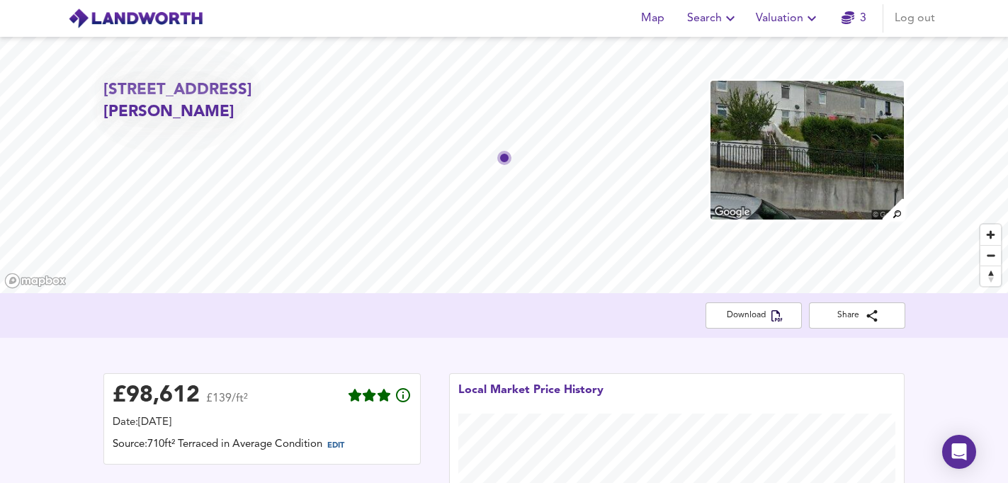  What do you see at coordinates (959, 452) in the screenshot?
I see `div: Open Intercom Messenger` at bounding box center [959, 452].